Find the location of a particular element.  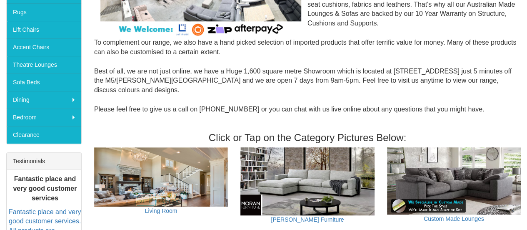

a: Accent Chairs is located at coordinates (44, 47).